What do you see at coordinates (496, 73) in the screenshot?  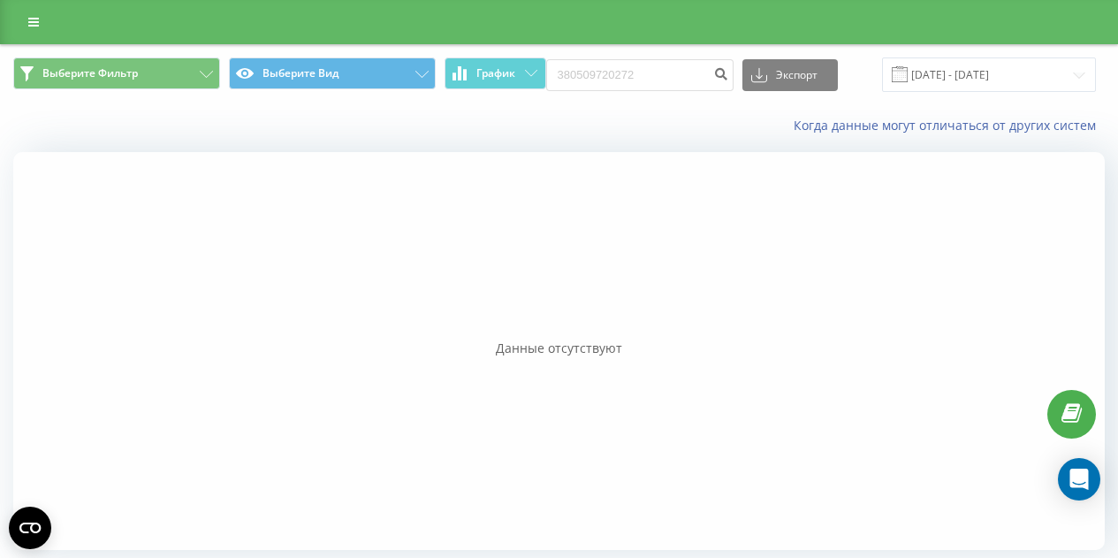 I see `span: График` at bounding box center [496, 73].